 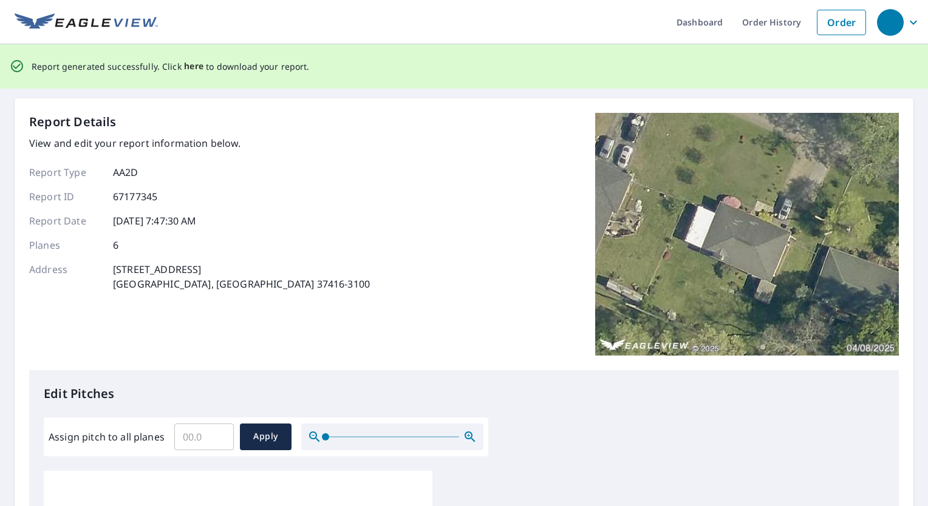 What do you see at coordinates (171, 66) in the screenshot?
I see `p: Report generated successfully. Click to download your report.` at bounding box center [171, 66].